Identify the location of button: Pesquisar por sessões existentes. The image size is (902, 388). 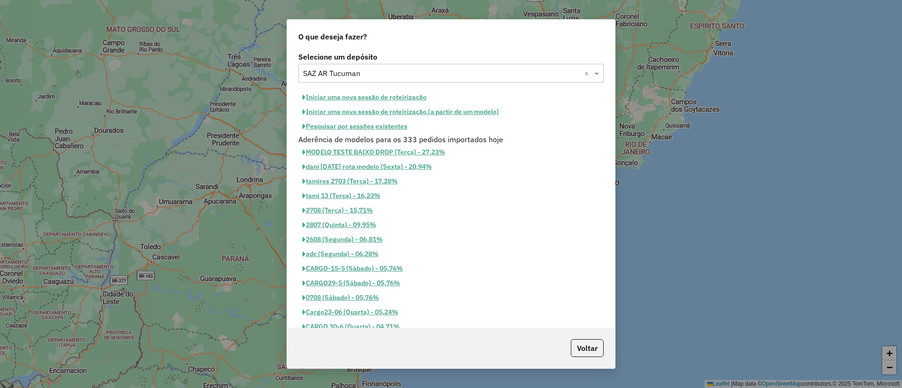
(355, 126).